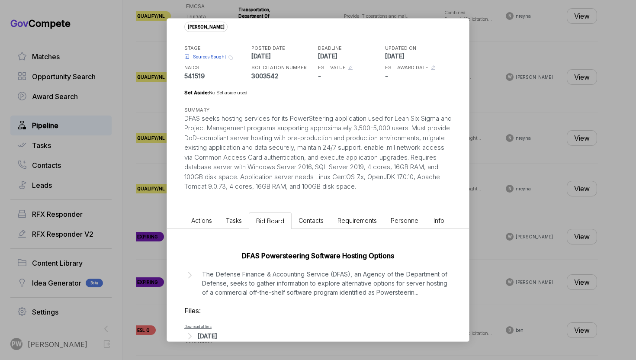 The width and height of the screenshot is (636, 360). What do you see at coordinates (318, 256) in the screenshot?
I see `a: DFAS Powersteering Software Hosting Options` at bounding box center [318, 256].